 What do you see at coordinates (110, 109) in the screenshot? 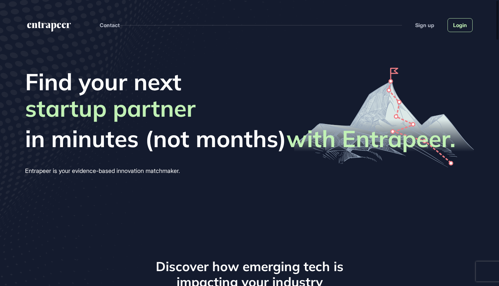
I see `span: startup partner` at bounding box center [110, 109].